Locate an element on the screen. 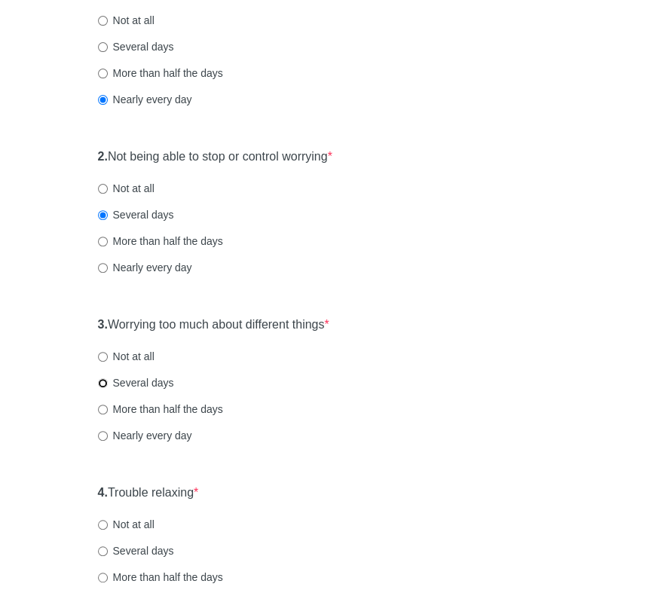 This screenshot has width=667, height=596. strong: 3. is located at coordinates (102, 324).